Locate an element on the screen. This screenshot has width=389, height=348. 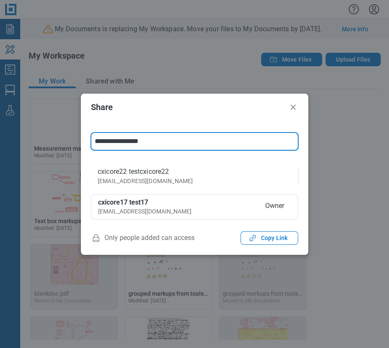
span: Only people added can access is located at coordinates (143, 238).